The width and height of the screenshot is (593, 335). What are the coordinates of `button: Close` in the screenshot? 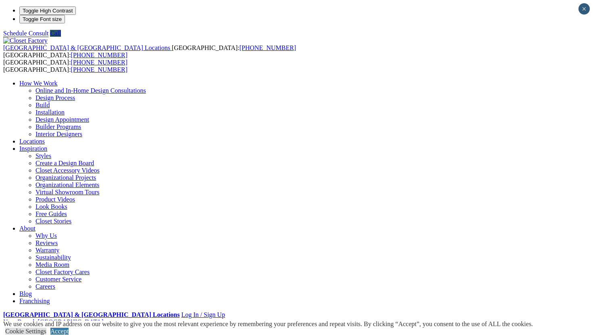 It's located at (584, 9).